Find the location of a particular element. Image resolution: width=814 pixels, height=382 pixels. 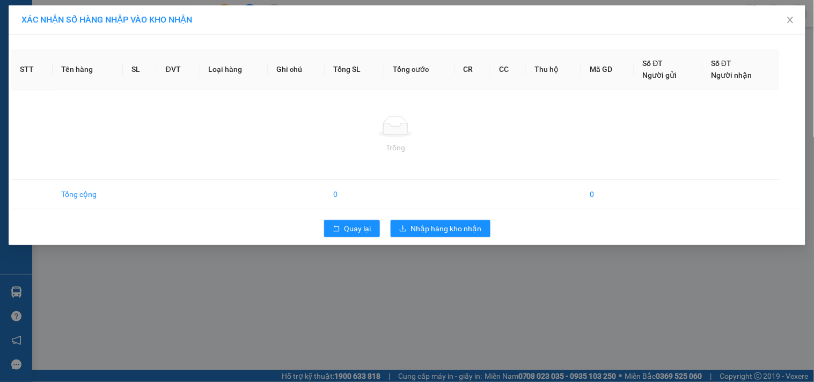

th: CC is located at coordinates (508, 69).